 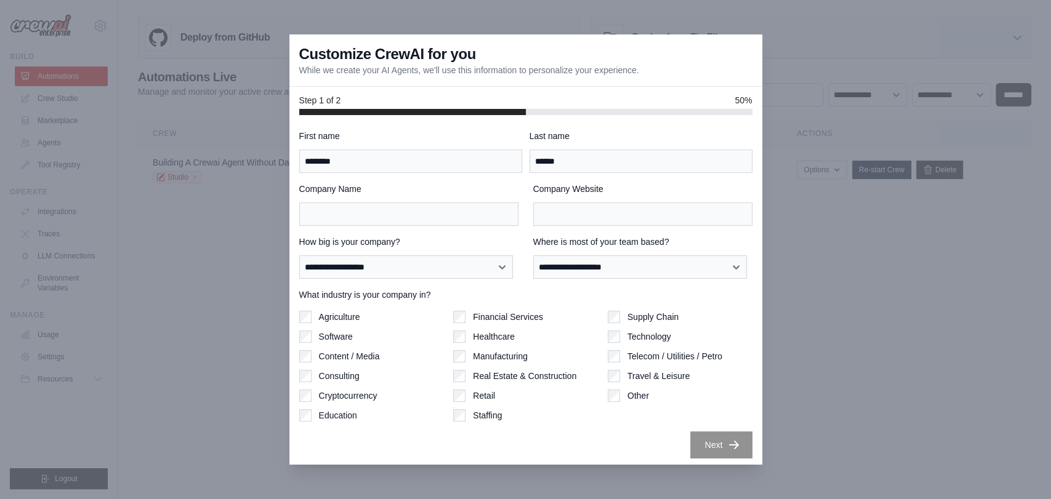 I want to click on label: What industry is your company in?, so click(x=526, y=295).